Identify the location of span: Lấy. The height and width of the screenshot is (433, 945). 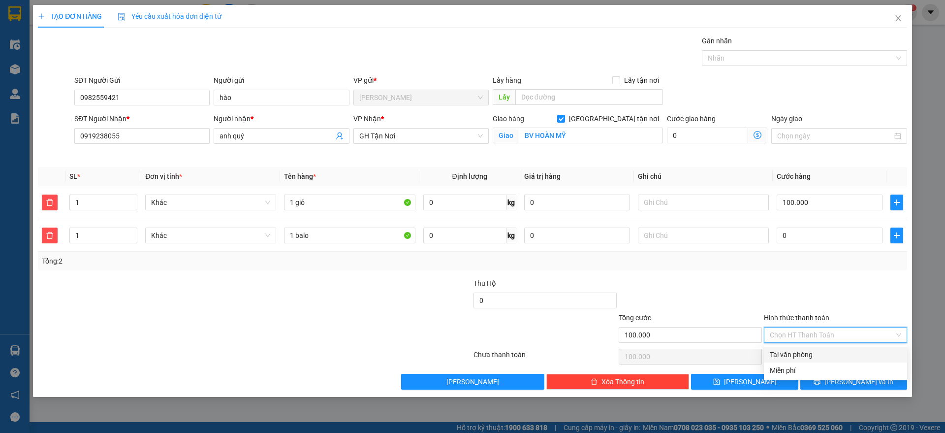
(504, 97).